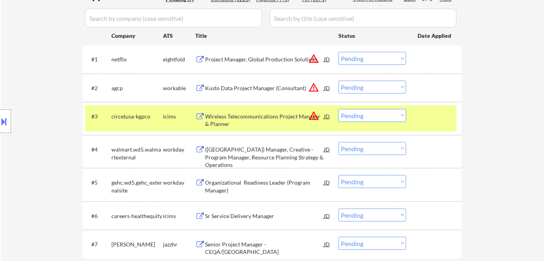  Describe the element at coordinates (137, 36) in the screenshot. I see `div: Company` at that location.